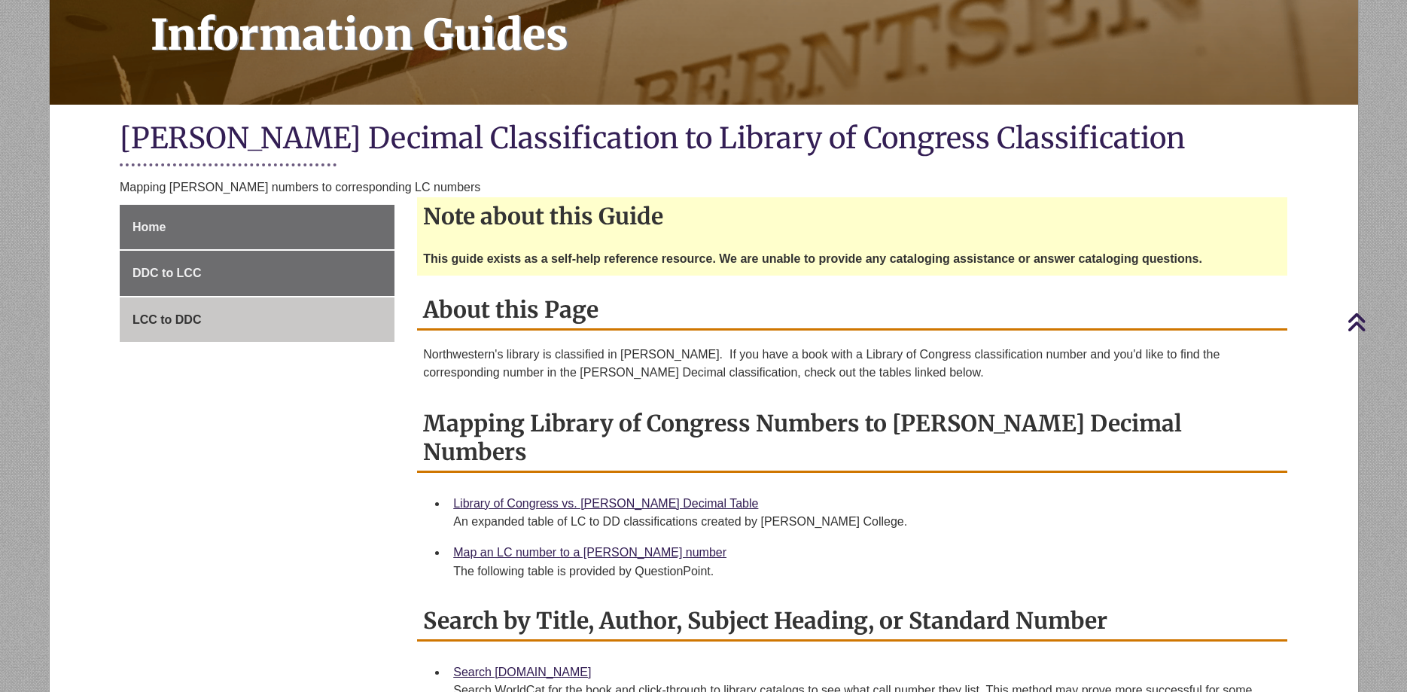 The height and width of the screenshot is (692, 1407). Describe the element at coordinates (864, 571) in the screenshot. I see `div: The following table is provided by QuestionPoint.` at that location.